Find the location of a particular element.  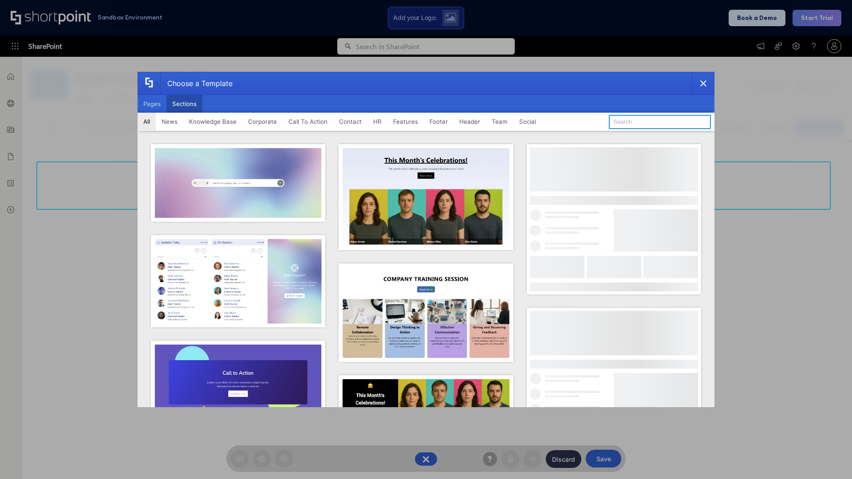

button: Knowledge Base is located at coordinates (213, 122).